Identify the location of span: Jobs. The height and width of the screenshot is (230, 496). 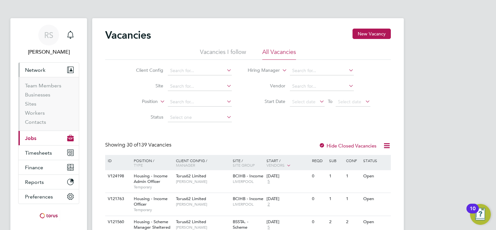
(31, 138).